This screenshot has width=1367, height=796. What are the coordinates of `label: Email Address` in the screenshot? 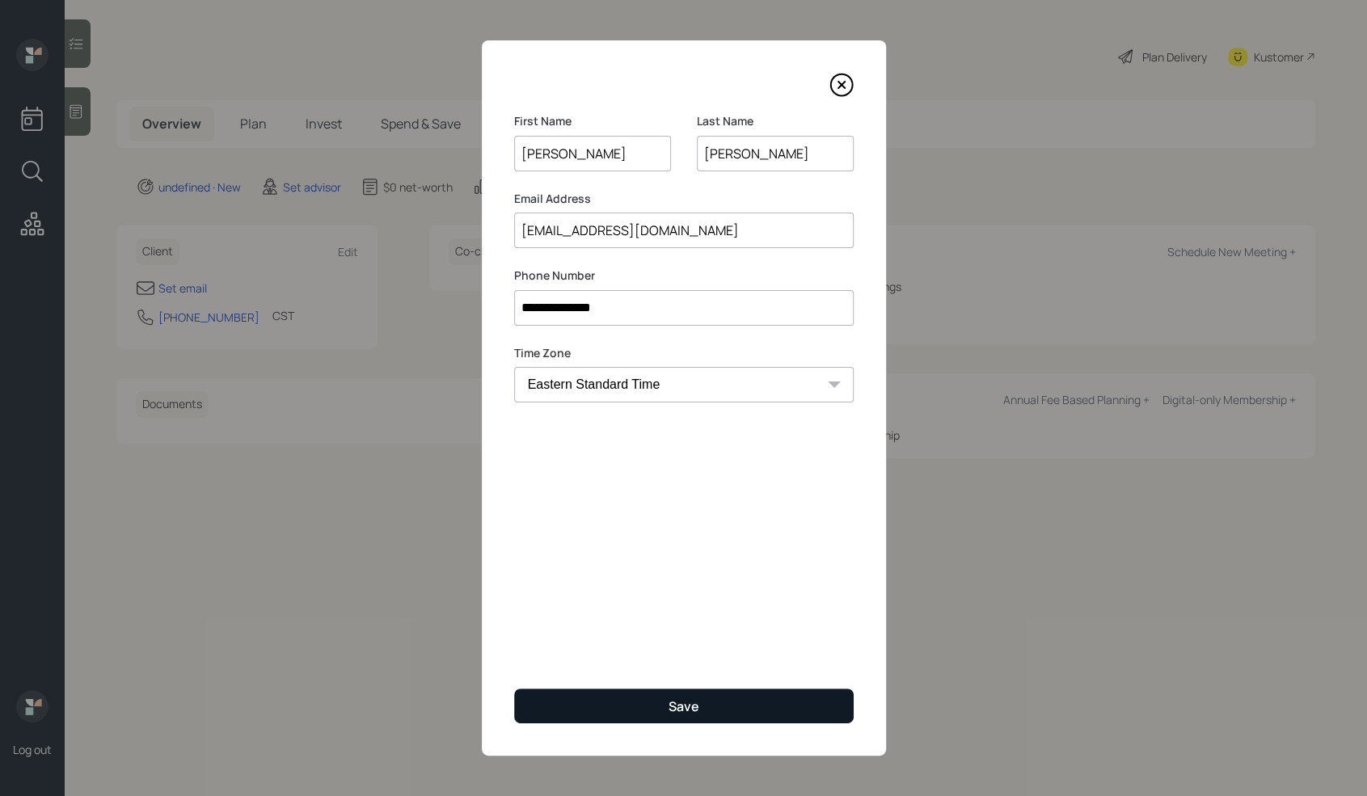 It's located at (684, 199).